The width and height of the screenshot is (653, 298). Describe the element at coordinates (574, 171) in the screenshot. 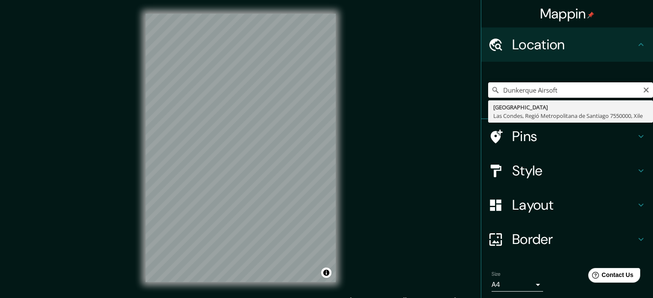

I see `h4: Style` at that location.